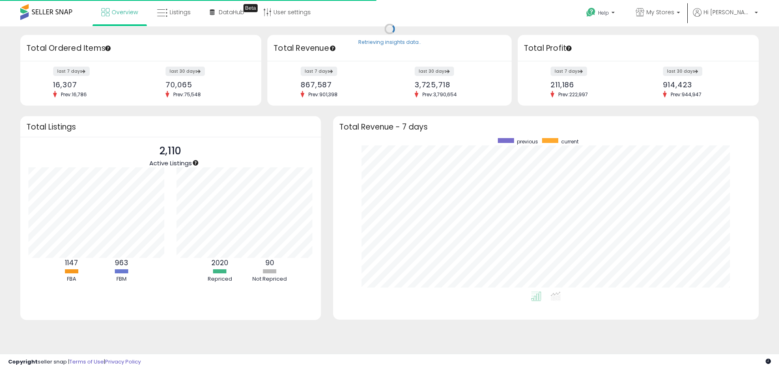 This screenshot has width=779, height=370. I want to click on div: FBM, so click(121, 279).